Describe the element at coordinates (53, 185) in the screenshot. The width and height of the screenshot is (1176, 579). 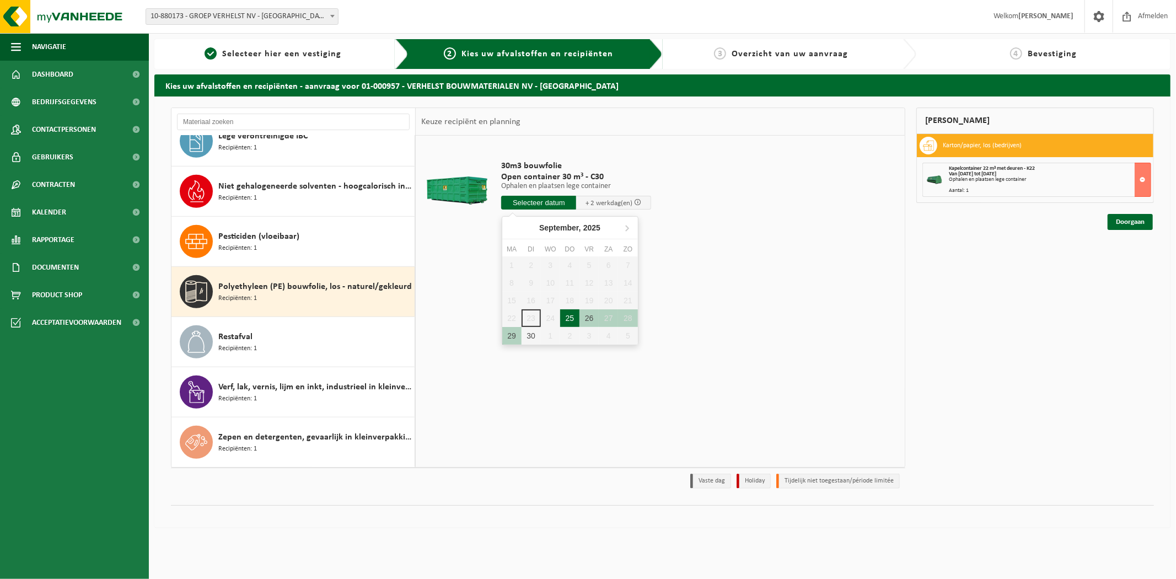
I see `span: Contracten` at that location.